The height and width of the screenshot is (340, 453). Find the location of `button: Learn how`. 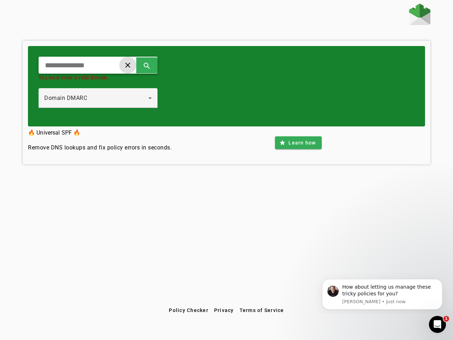

button: Learn how is located at coordinates (298, 143).